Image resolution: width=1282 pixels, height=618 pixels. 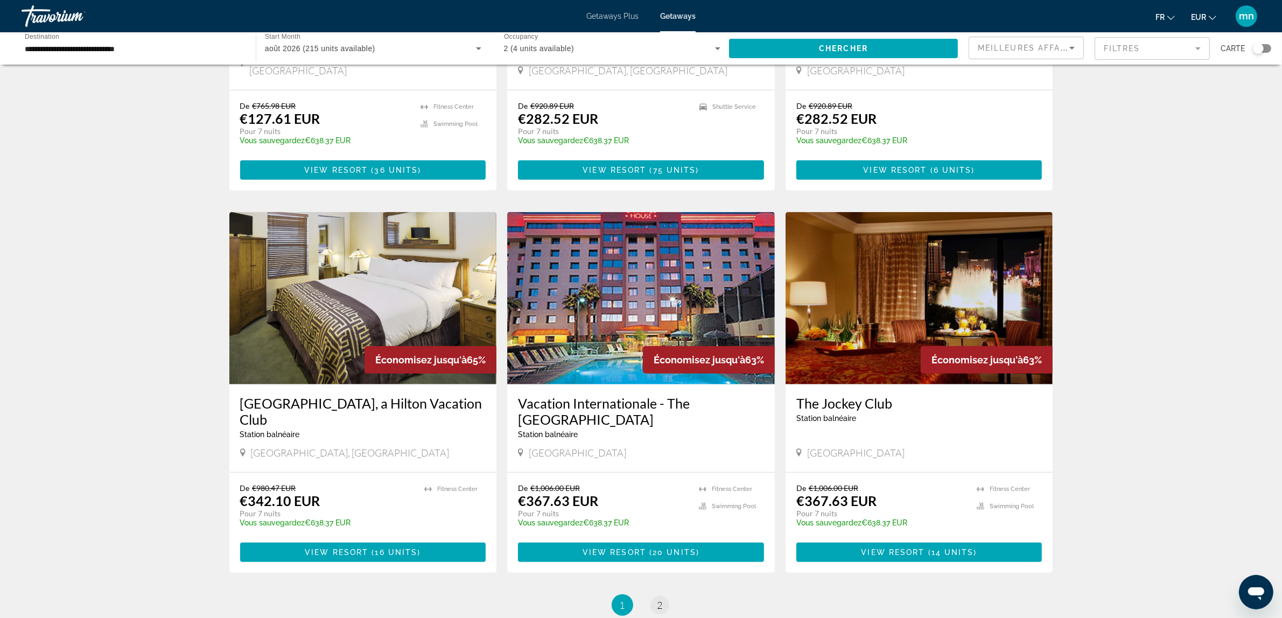 I want to click on span: Occupancy, so click(x=521, y=37).